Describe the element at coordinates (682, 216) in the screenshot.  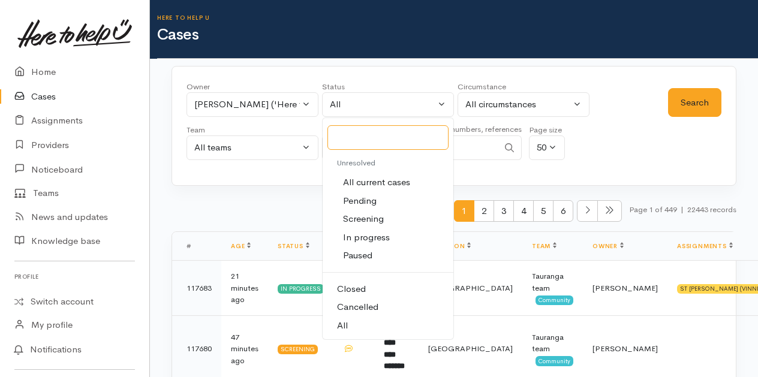
I see `small: Page 1 of 449 22443 records` at that location.